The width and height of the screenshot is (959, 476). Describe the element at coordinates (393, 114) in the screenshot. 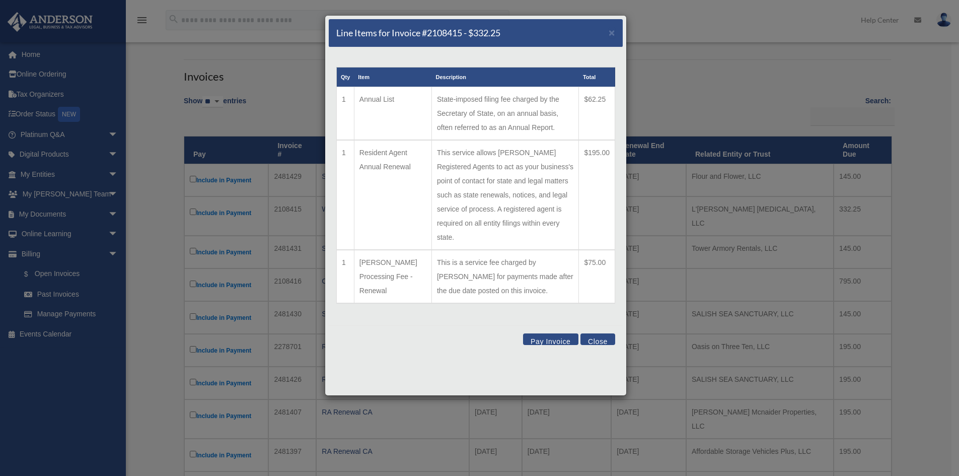

I see `td: Annual List` at that location.